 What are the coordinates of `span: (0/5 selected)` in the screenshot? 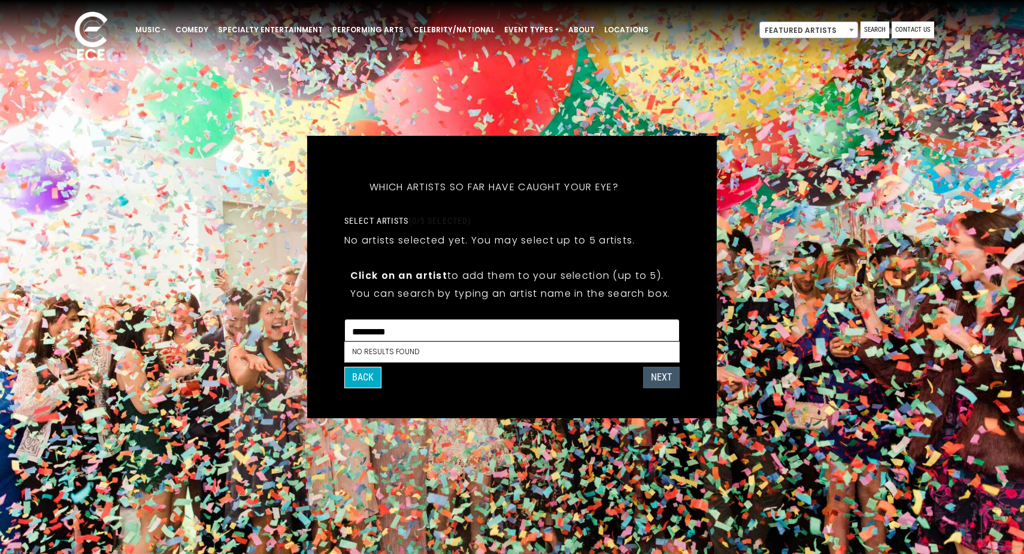 It's located at (440, 221).